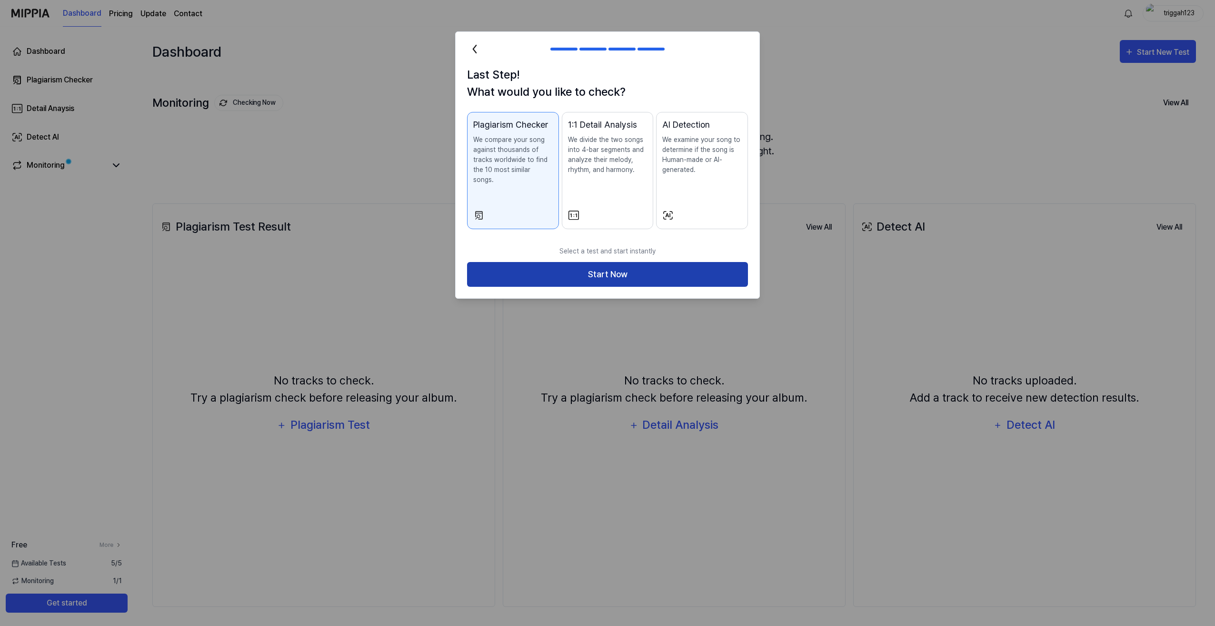  What do you see at coordinates (513, 124) in the screenshot?
I see `div: Plagiarism Checker` at bounding box center [513, 124].